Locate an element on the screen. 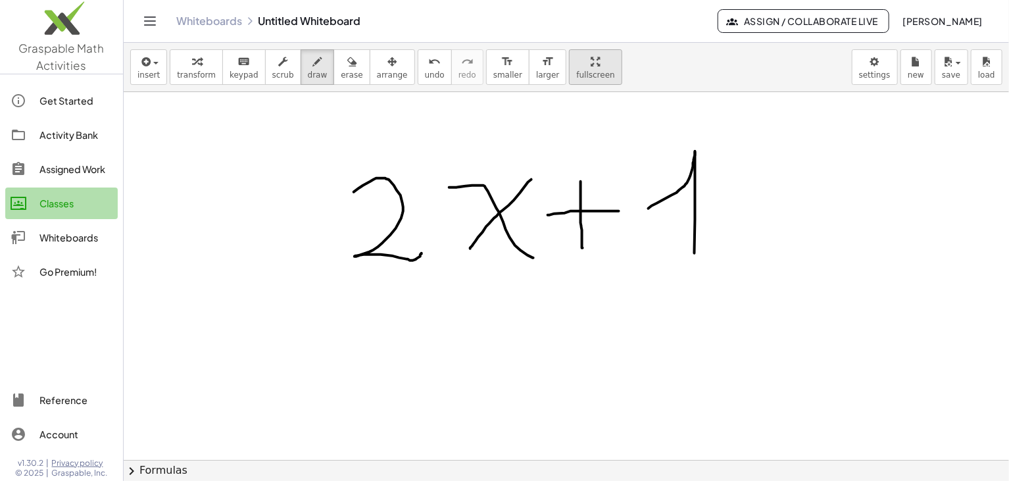 Image resolution: width=1009 pixels, height=481 pixels. button: format_sizelarger is located at coordinates (548, 67).